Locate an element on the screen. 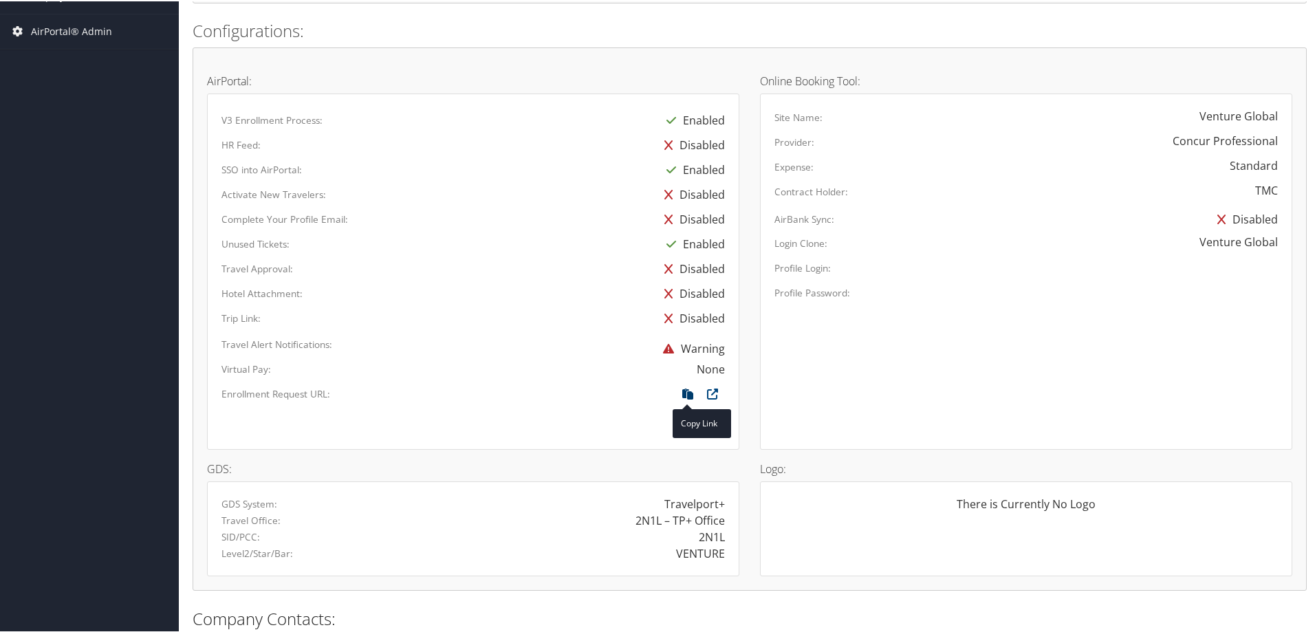 Image resolution: width=1315 pixels, height=632 pixels. div: Standard is located at coordinates (1254, 164).